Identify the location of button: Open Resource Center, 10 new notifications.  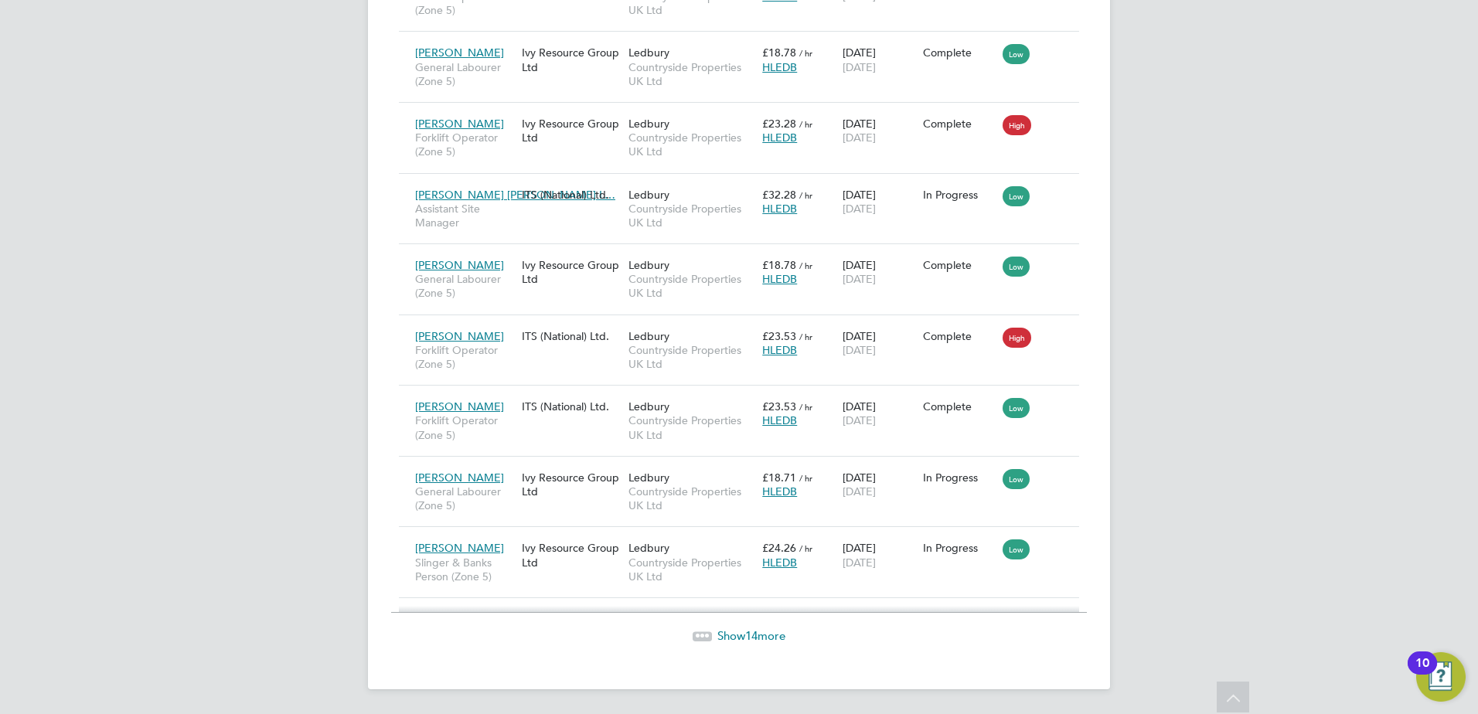
(1441, 677).